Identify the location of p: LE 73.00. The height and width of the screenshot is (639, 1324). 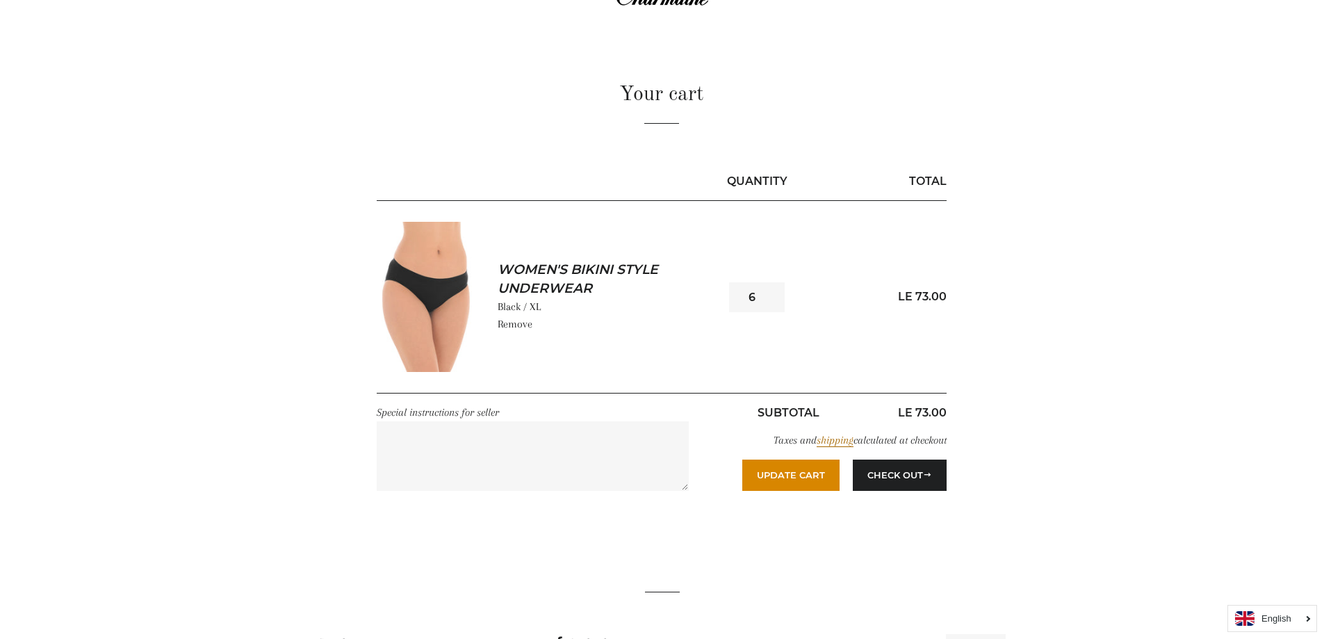
(908, 412).